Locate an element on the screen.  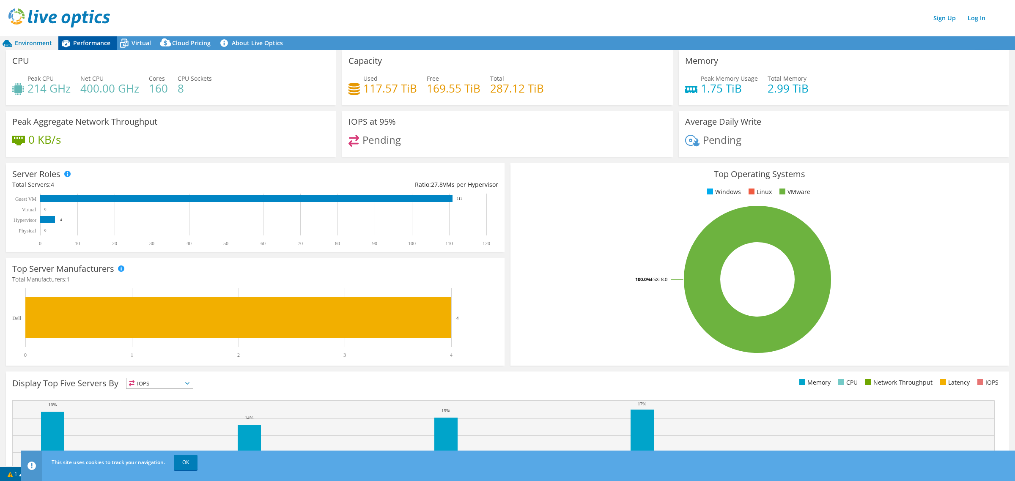
h4: 117.57 TiB is located at coordinates (390, 88).